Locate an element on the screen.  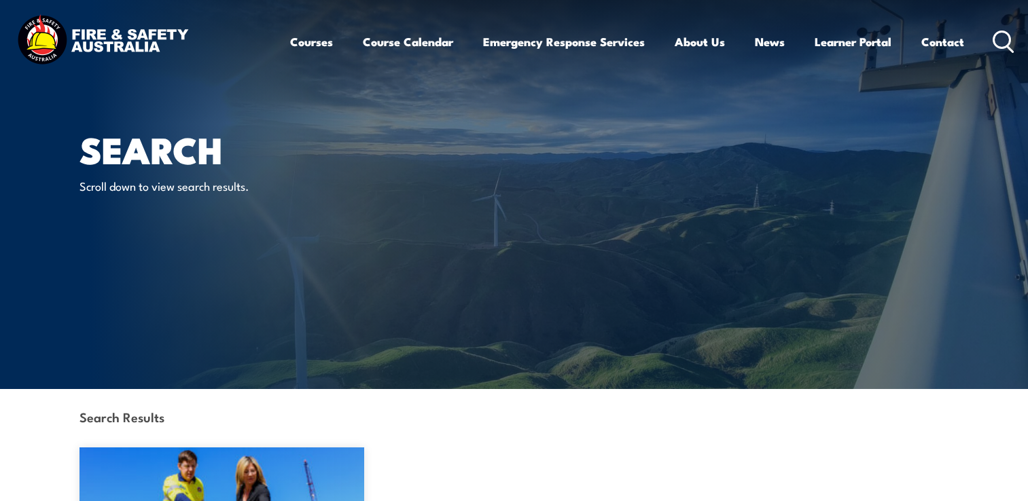
p: Scroll down to view search results. is located at coordinates (203, 185).